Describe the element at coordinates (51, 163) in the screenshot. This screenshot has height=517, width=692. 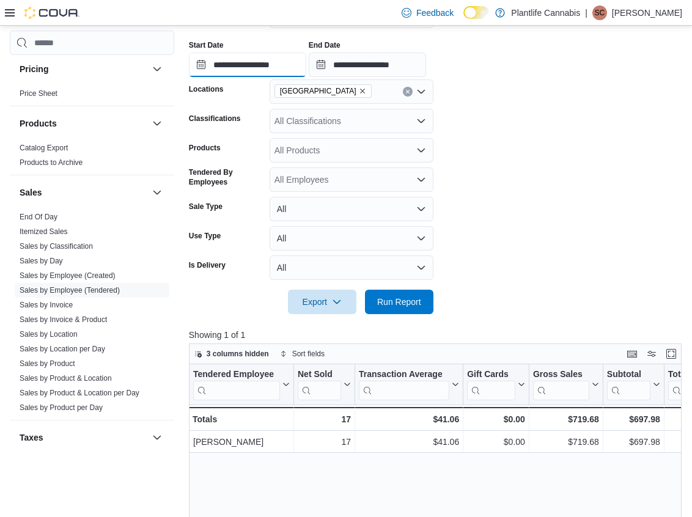
I see `span: Products to Archive` at that location.